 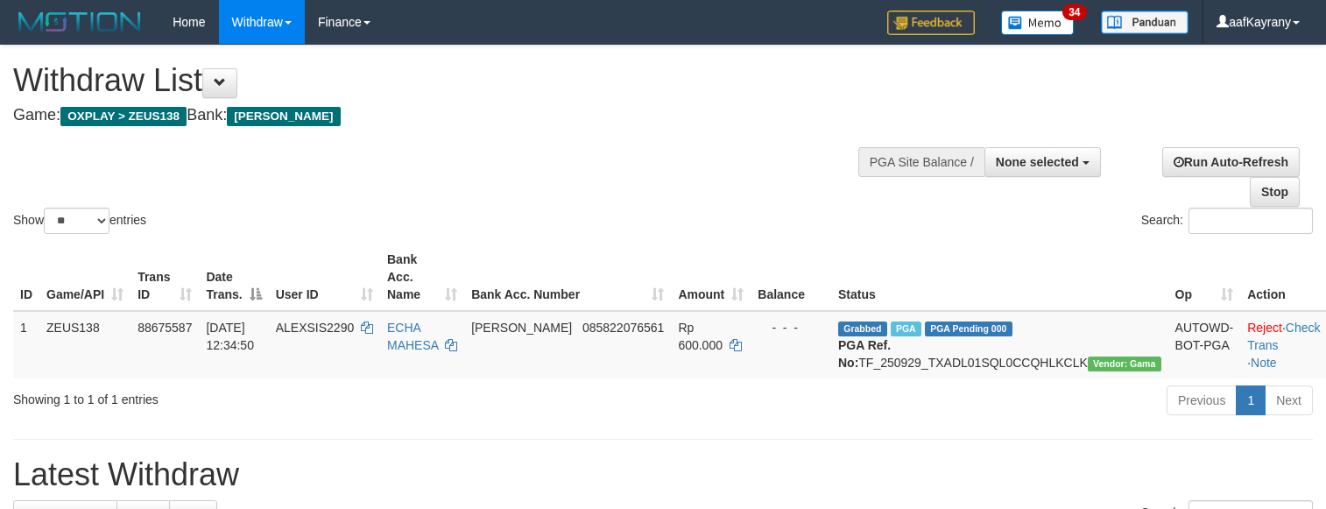 What do you see at coordinates (1251, 400) in the screenshot?
I see `a: 1` at bounding box center [1251, 400].